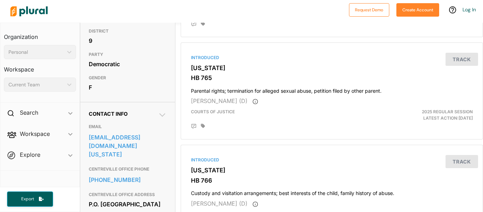 This screenshot has height=212, width=483. Describe the element at coordinates (417, 9) in the screenshot. I see `a: Create Account` at that location.